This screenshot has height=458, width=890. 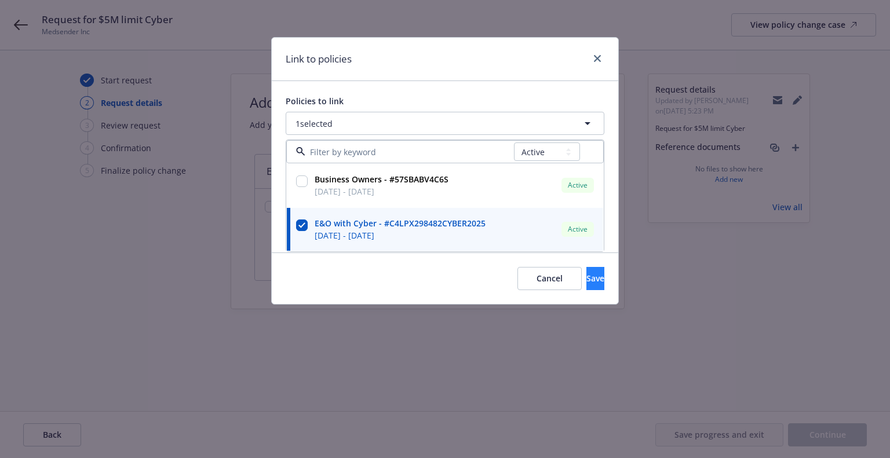 I want to click on button: 1selected, so click(x=445, y=123).